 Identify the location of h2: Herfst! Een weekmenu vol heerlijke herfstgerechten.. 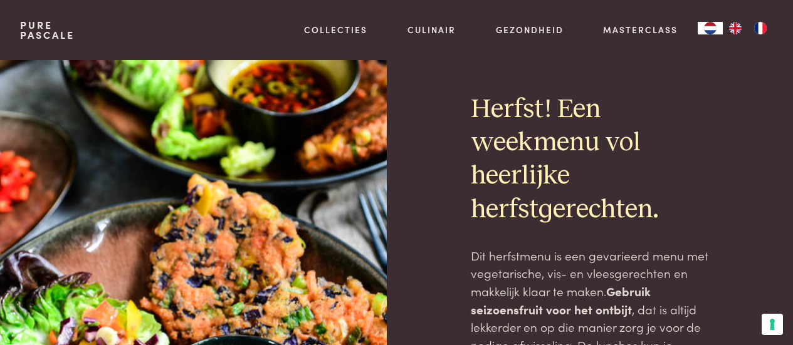
(589, 160).